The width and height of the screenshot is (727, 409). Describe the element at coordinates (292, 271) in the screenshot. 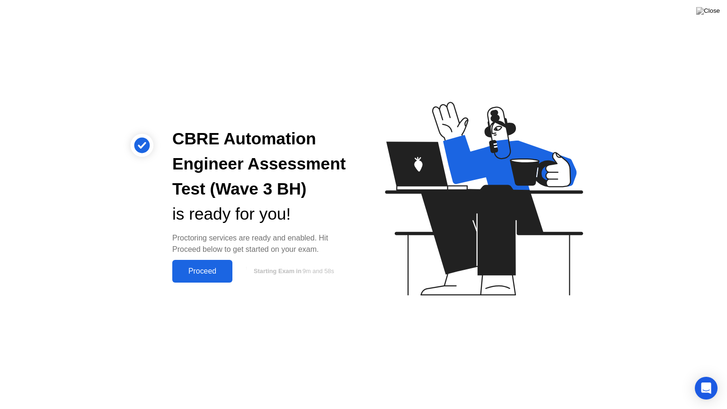

I see `button: Starting Exam in9m and 58s` at that location.